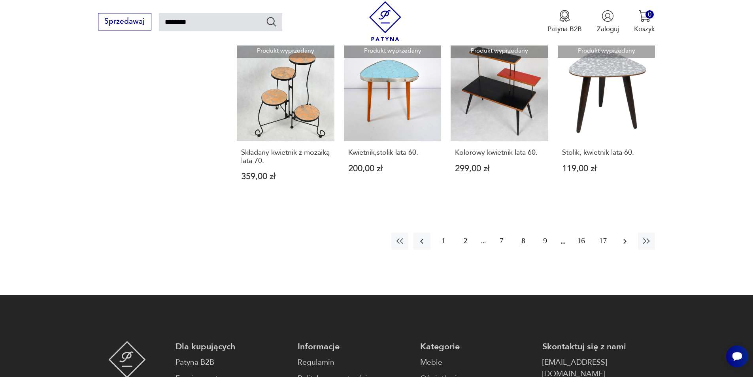  What do you see at coordinates (476, 346) in the screenshot?
I see `p: Kategorie` at bounding box center [476, 346].